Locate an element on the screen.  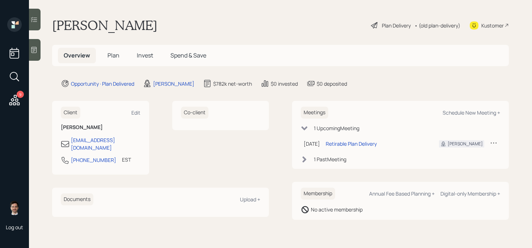
div: Plan Delivery is located at coordinates (397, 25).